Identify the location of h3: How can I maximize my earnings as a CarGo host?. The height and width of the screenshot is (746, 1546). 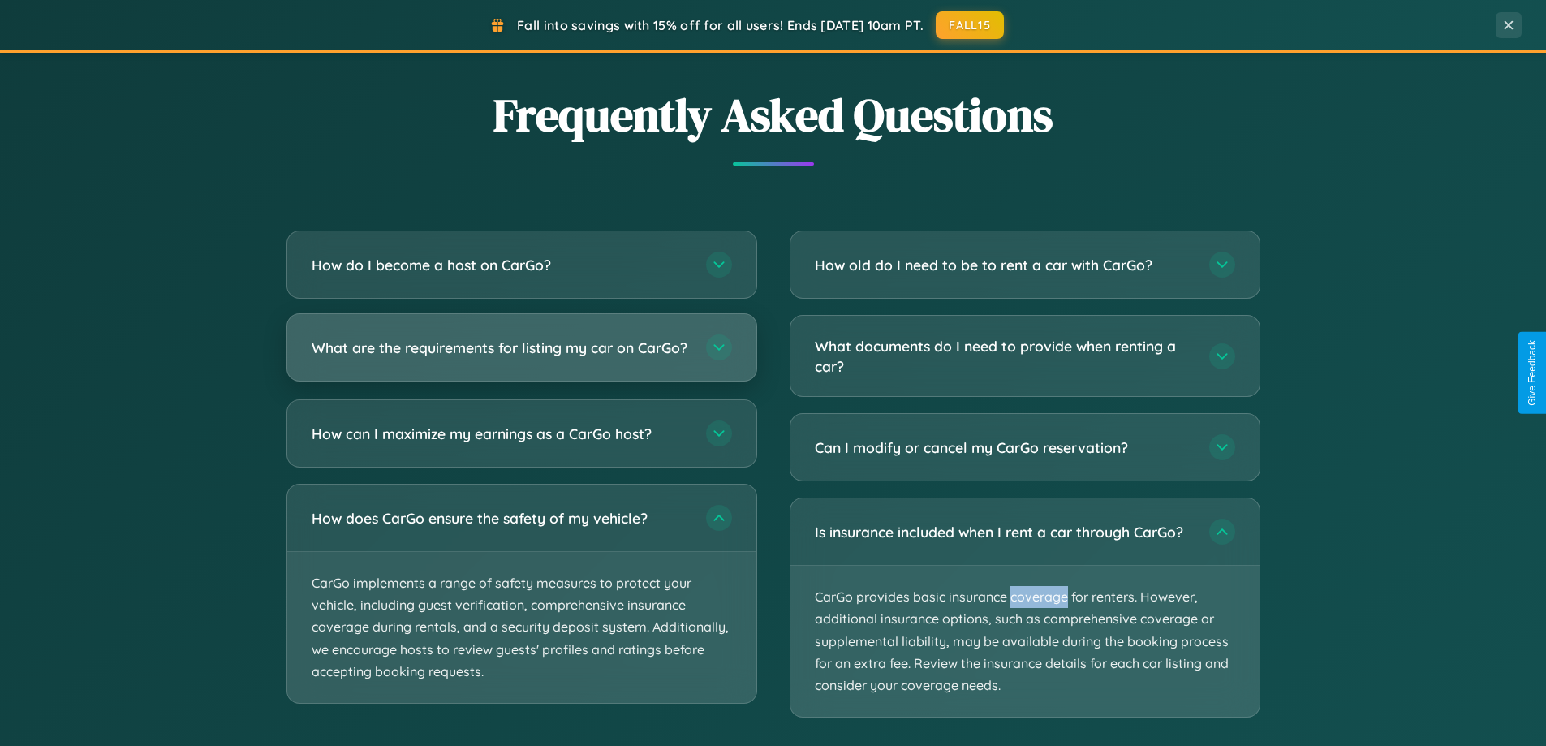
(501, 433).